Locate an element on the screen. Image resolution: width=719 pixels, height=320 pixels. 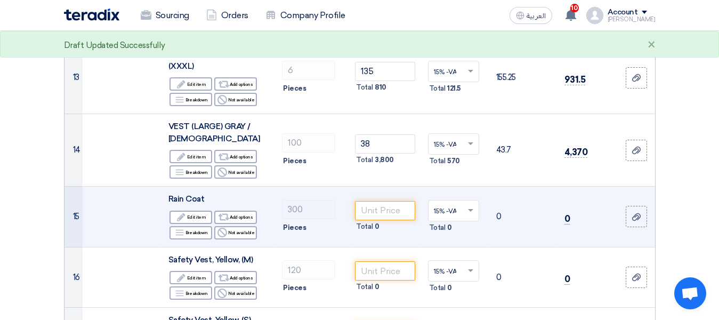
td: 14 is located at coordinates (74, 150).